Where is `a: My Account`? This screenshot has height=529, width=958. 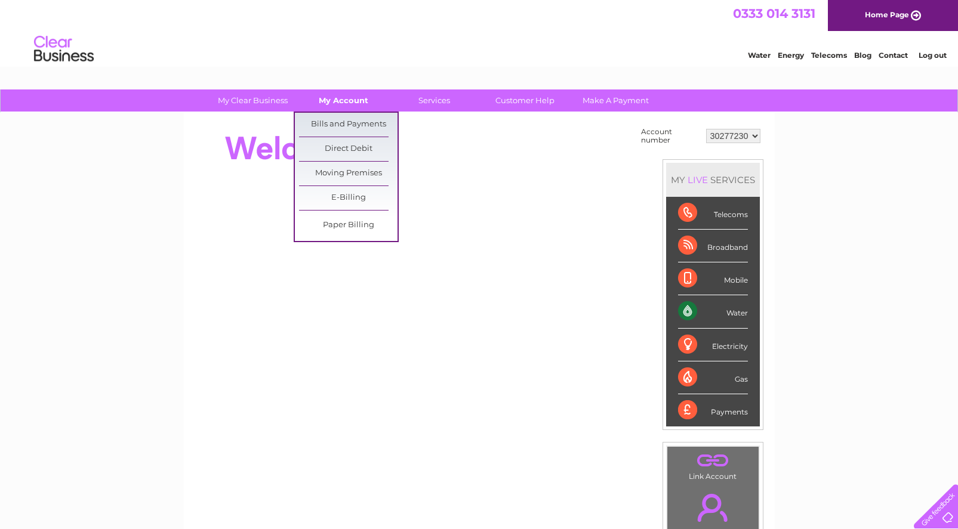 a: My Account is located at coordinates (343, 100).